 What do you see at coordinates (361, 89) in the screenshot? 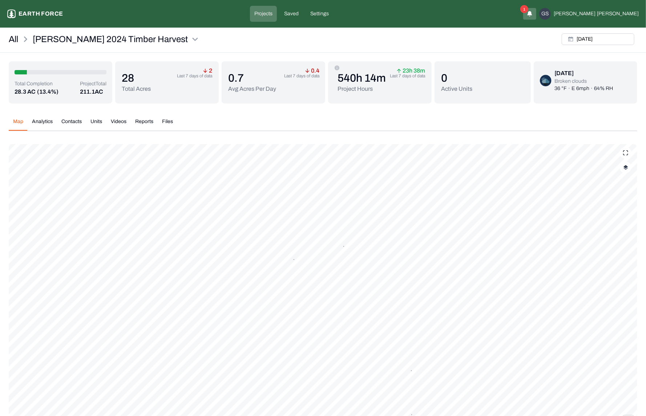
I see `p: Project Hours` at bounding box center [361, 89].